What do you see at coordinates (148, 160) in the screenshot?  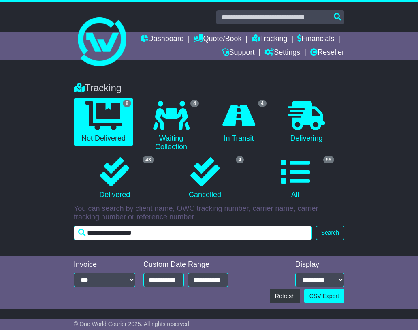 I see `span: 43` at bounding box center [148, 160].